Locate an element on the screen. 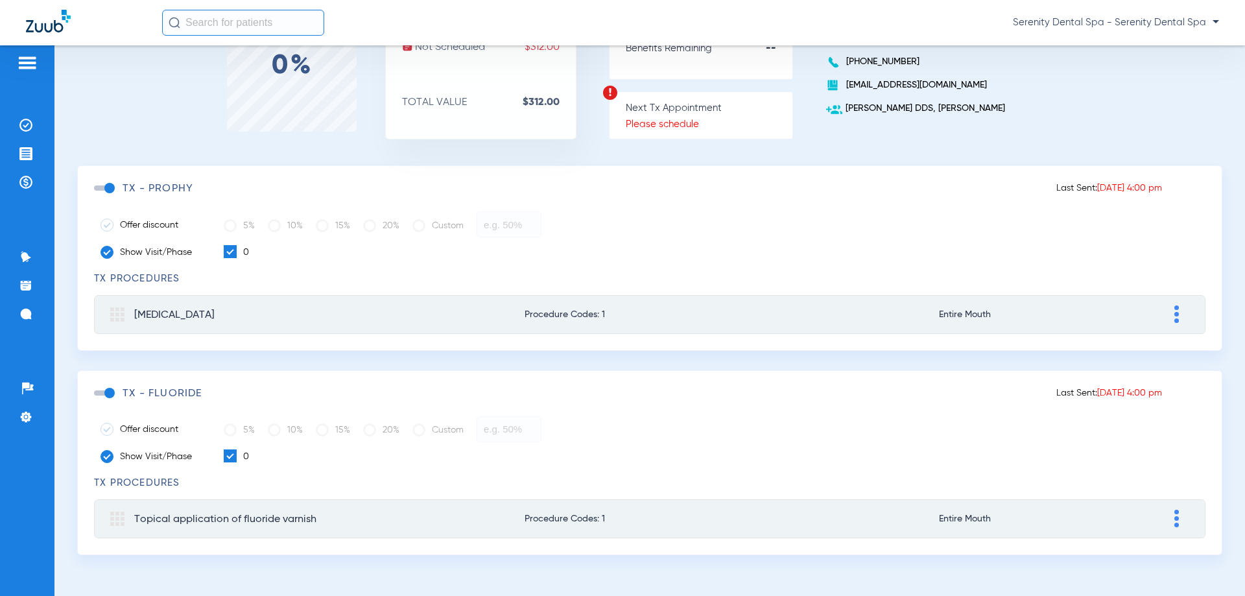 Image resolution: width=1245 pixels, height=596 pixels. img: voice-call-b.svg is located at coordinates (835, 62).